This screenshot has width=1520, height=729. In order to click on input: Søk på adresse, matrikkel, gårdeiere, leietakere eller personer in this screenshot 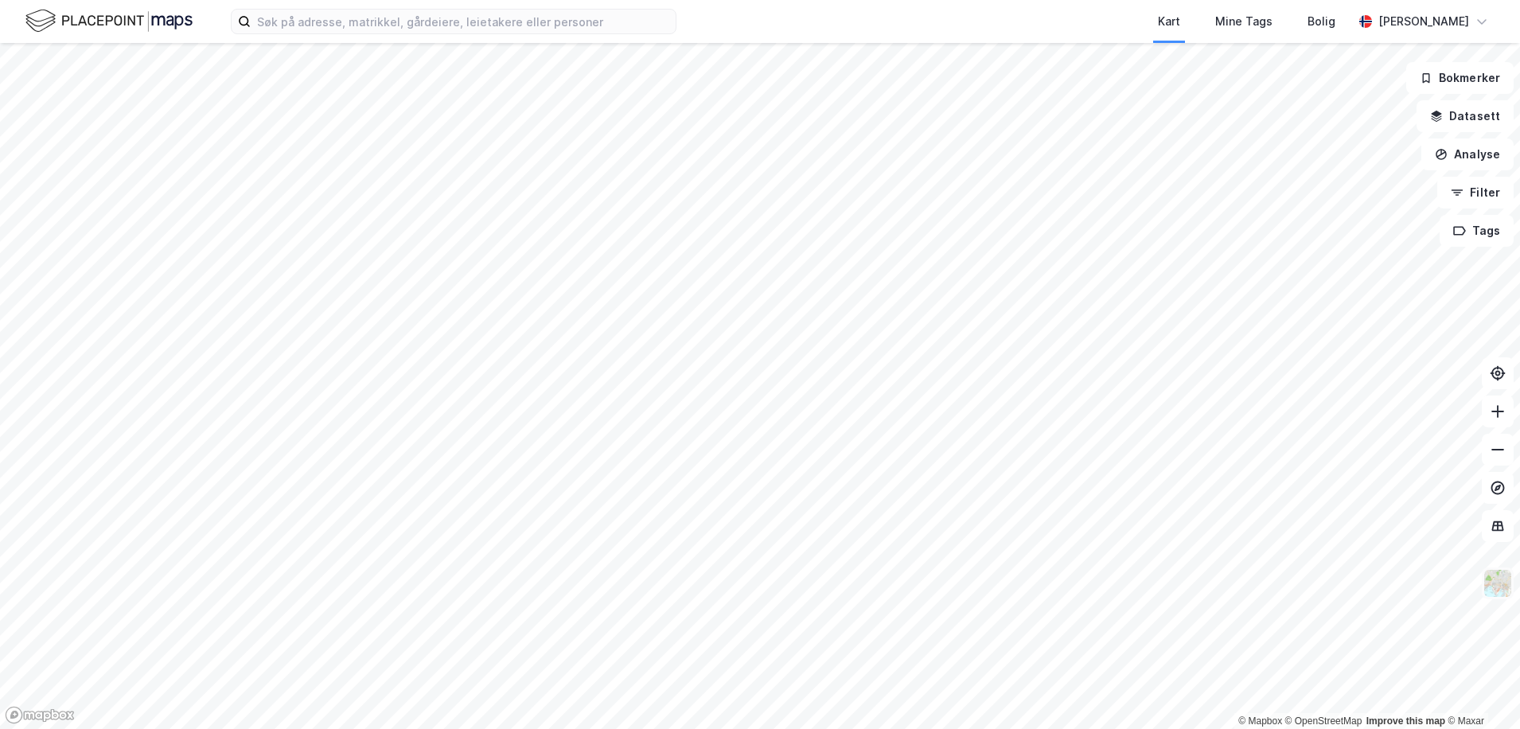, I will do `click(463, 21)`.